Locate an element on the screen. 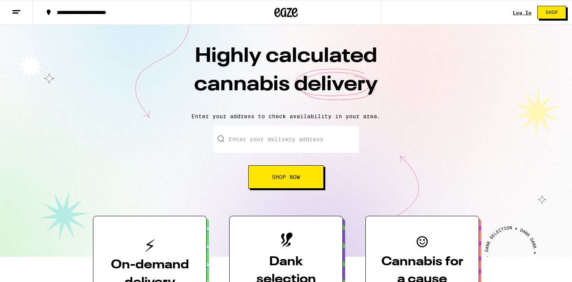  input: Enter your delivery address is located at coordinates (286, 139).